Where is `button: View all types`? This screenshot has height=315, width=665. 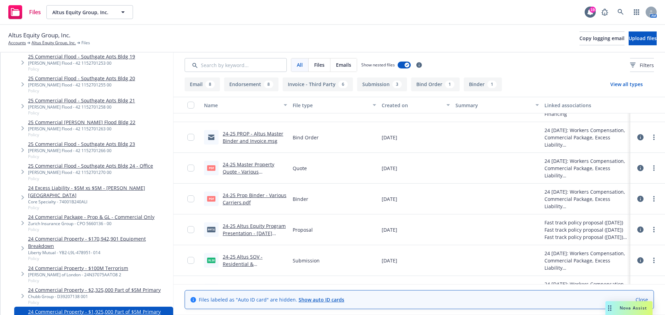 button: View all types is located at coordinates (626, 84).